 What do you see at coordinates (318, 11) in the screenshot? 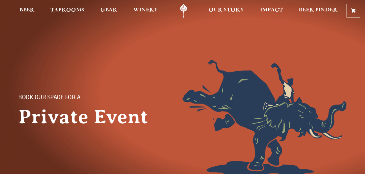
I see `a: Beer Finder` at bounding box center [318, 11].